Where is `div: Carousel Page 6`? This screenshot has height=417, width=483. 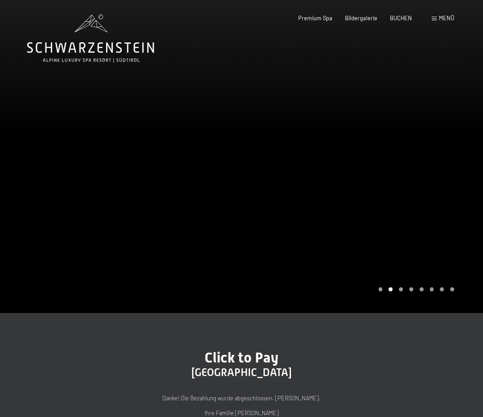 div: Carousel Page 6 is located at coordinates (432, 289).